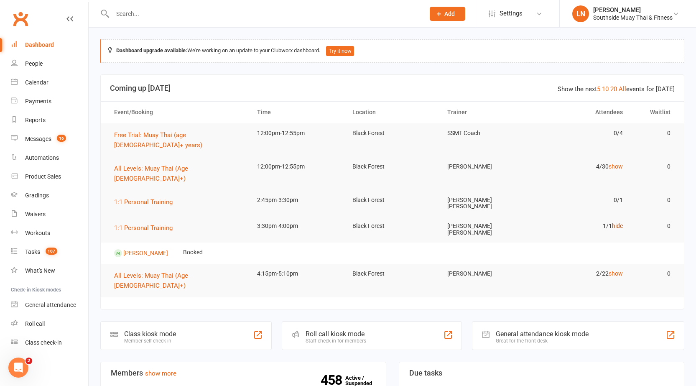 The image size is (696, 386). I want to click on td: 0/4, so click(583, 133).